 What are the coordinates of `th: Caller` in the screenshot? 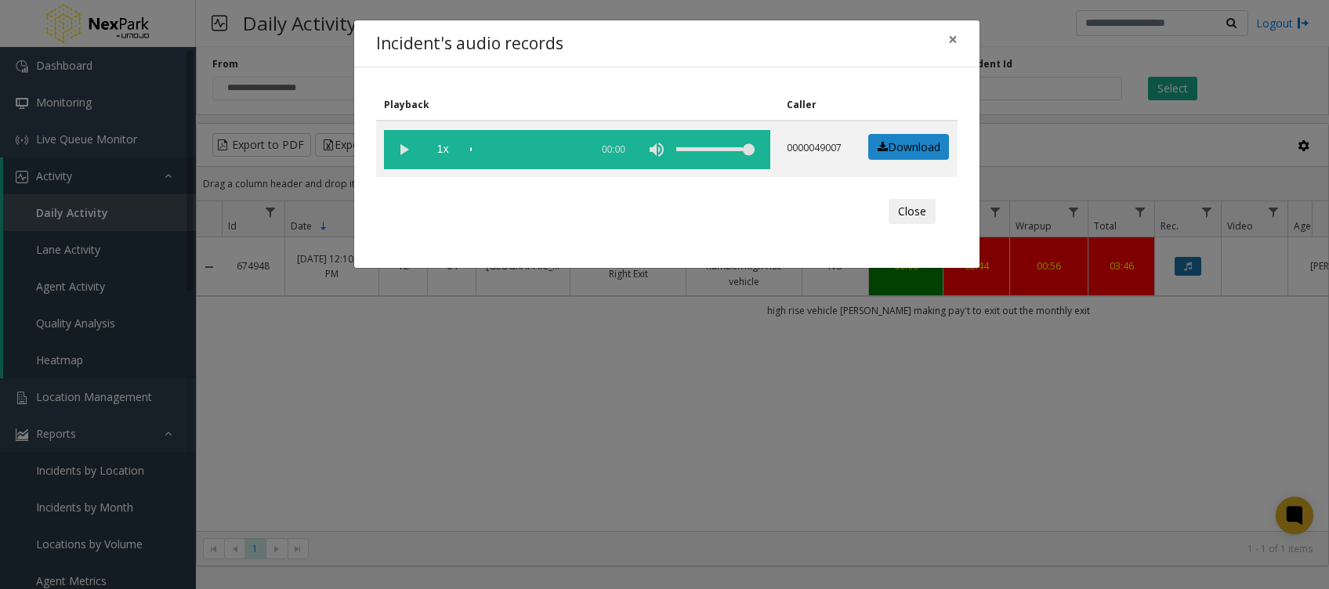 It's located at (816, 105).